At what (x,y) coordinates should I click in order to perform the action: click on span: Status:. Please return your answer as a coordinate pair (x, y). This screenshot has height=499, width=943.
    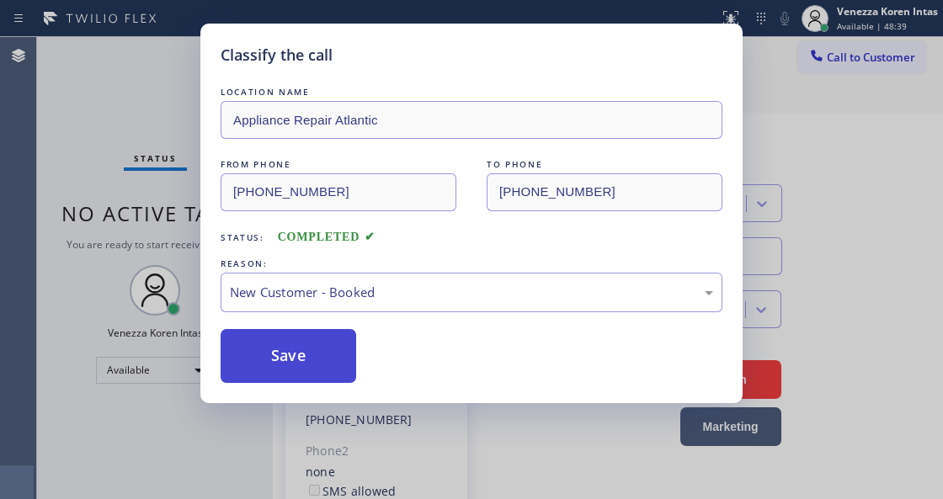
    Looking at the image, I should click on (242, 237).